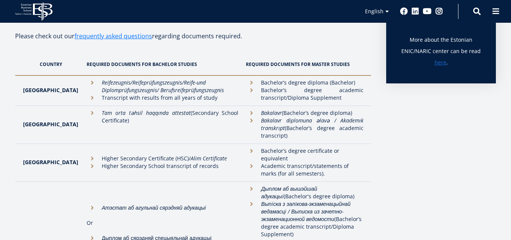 The height and width of the screenshot is (240, 511). Describe the element at coordinates (305, 170) in the screenshot. I see `li: Academic transcript/statements of marks (for all semesters).` at that location.